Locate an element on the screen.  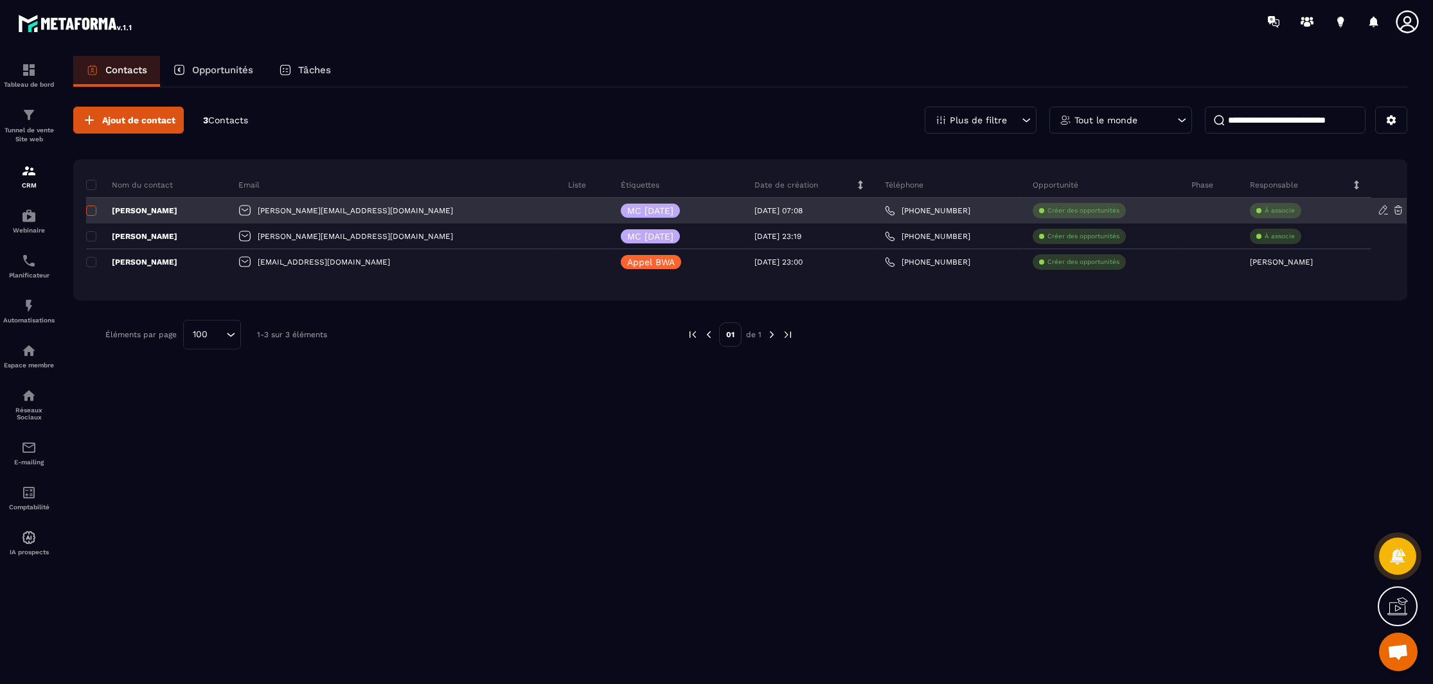
p: Plus de filtre is located at coordinates (978, 120).